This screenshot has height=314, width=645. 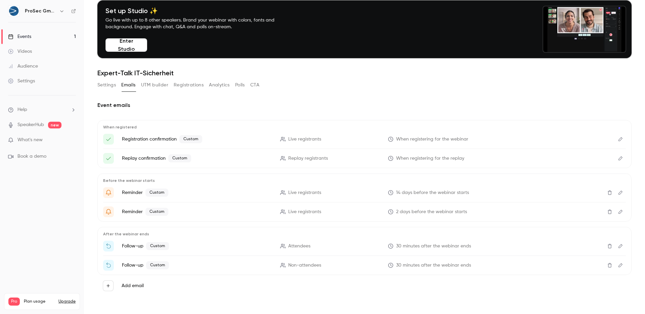 What do you see at coordinates (154, 85) in the screenshot?
I see `button: UTM builder` at bounding box center [154, 85].